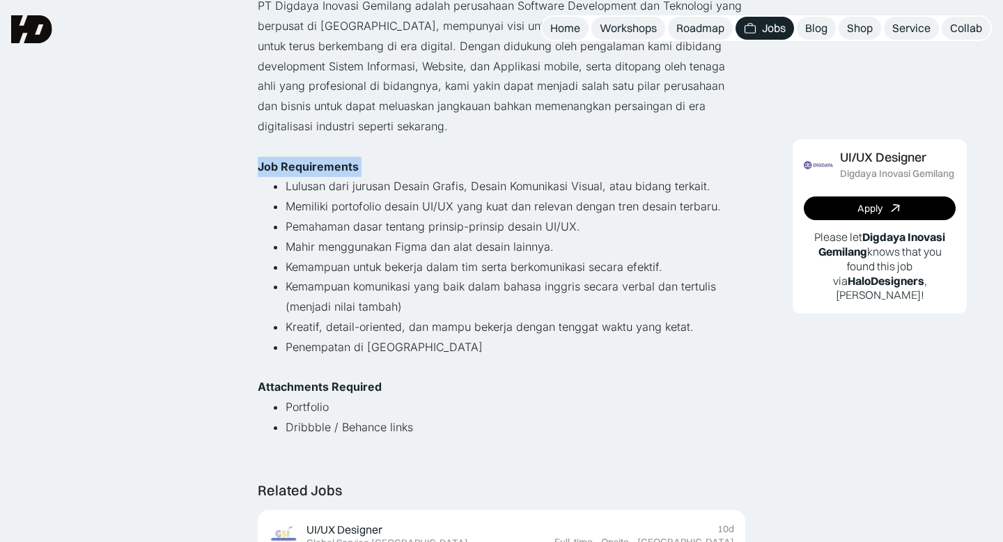  I want to click on div: Digdaya Inovasi Gemilang, so click(897, 173).